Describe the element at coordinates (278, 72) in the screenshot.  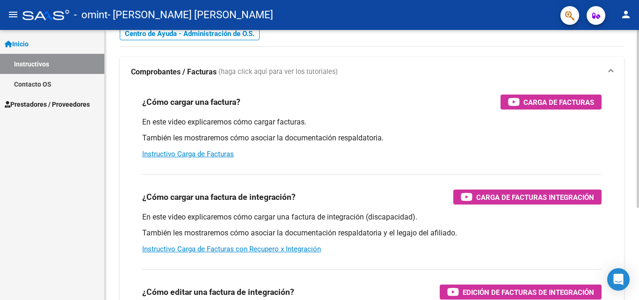
I see `span: (haga click aquí para ver los tutoriales)` at that location.